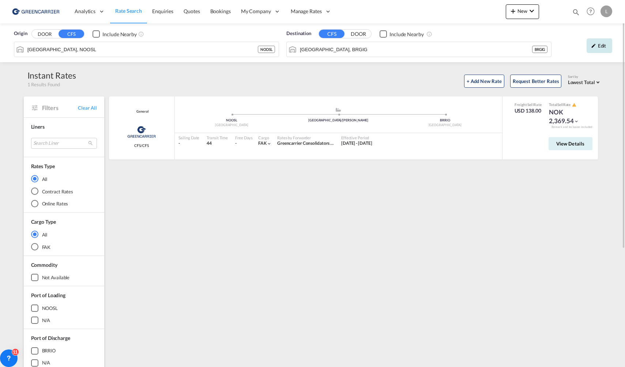 The width and height of the screenshot is (625, 367). What do you see at coordinates (87, 108) in the screenshot?
I see `span: Clear All` at bounding box center [87, 108].